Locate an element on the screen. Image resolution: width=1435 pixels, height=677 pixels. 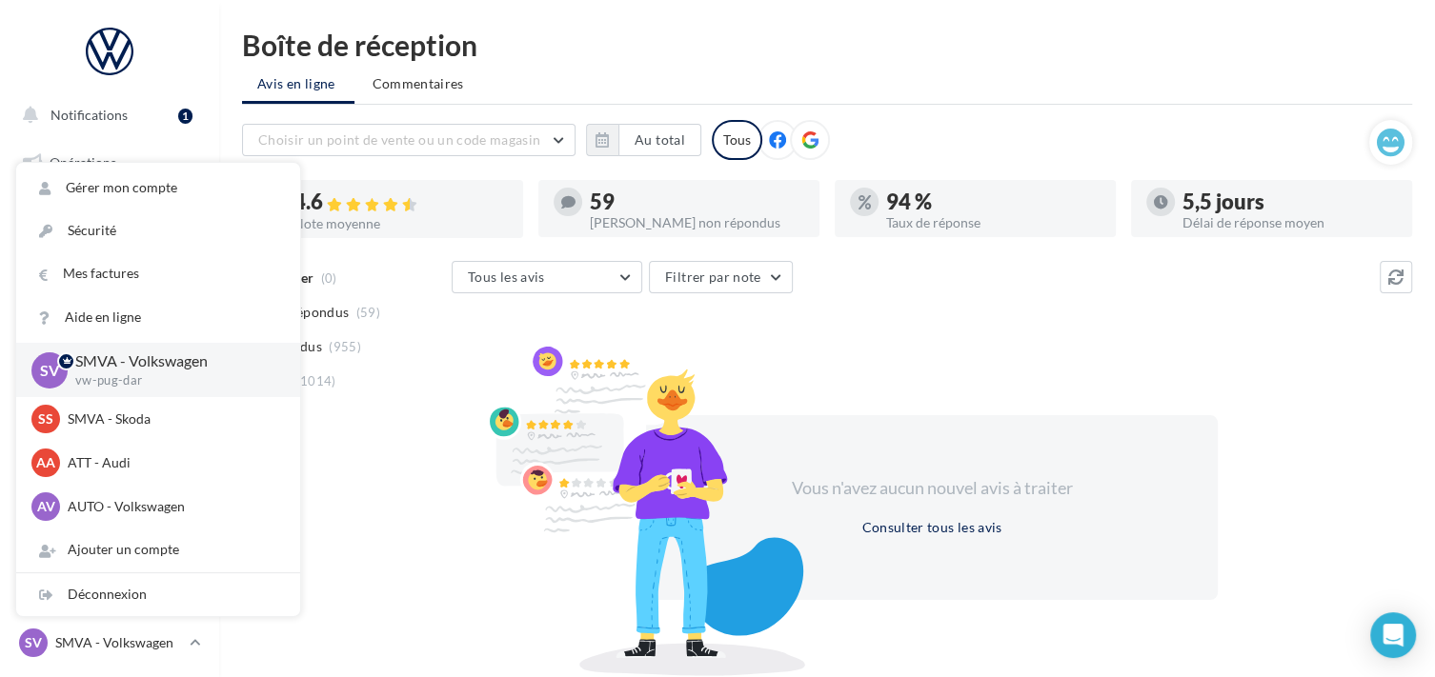
span: Non répondus is located at coordinates (304, 313).